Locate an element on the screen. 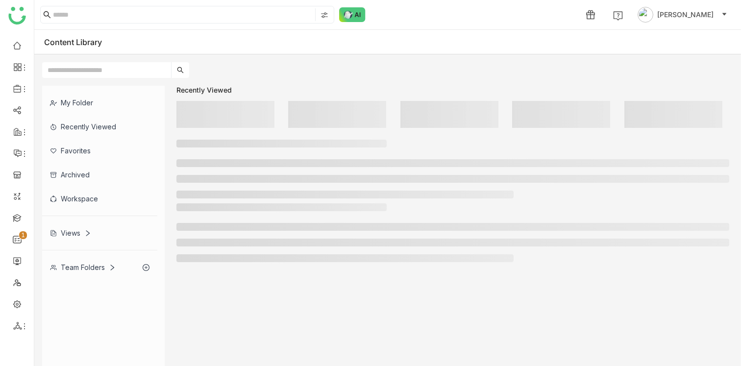  div: My Folder is located at coordinates (99, 102).